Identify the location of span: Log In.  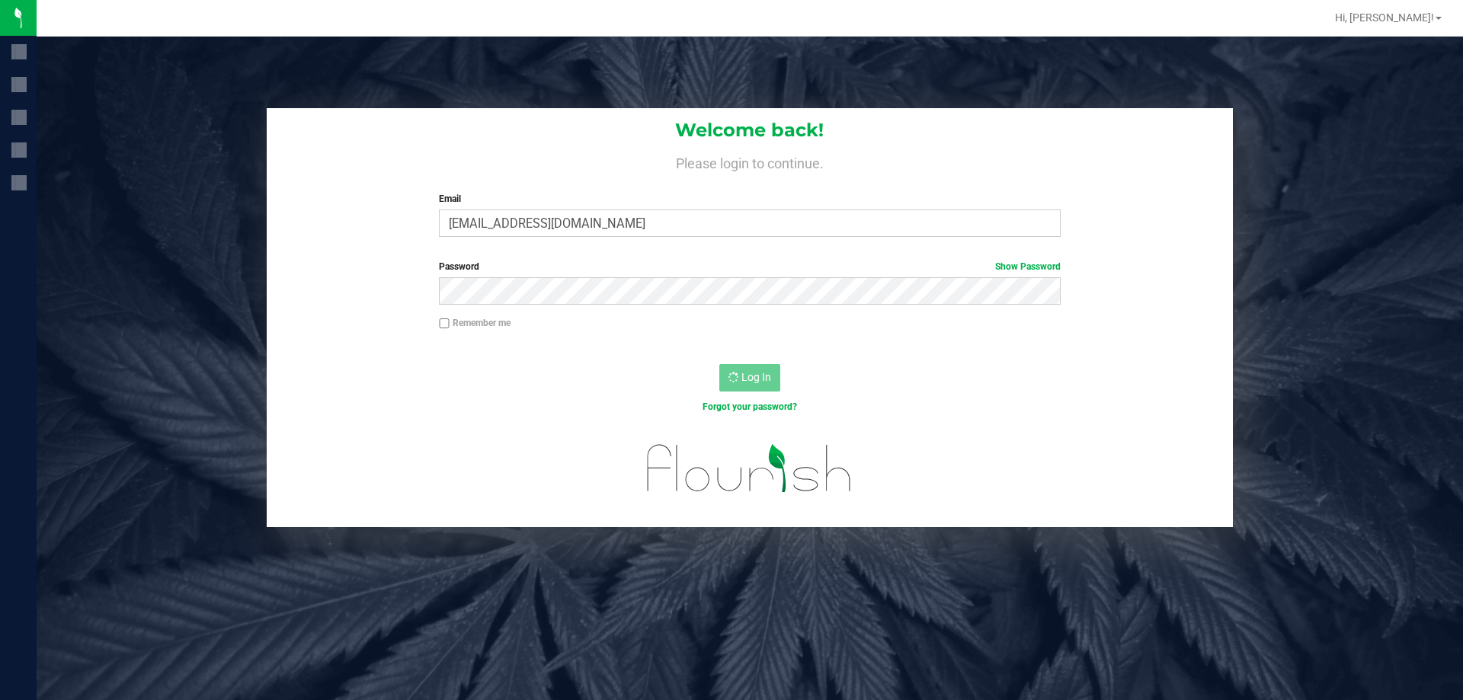
(756, 377).